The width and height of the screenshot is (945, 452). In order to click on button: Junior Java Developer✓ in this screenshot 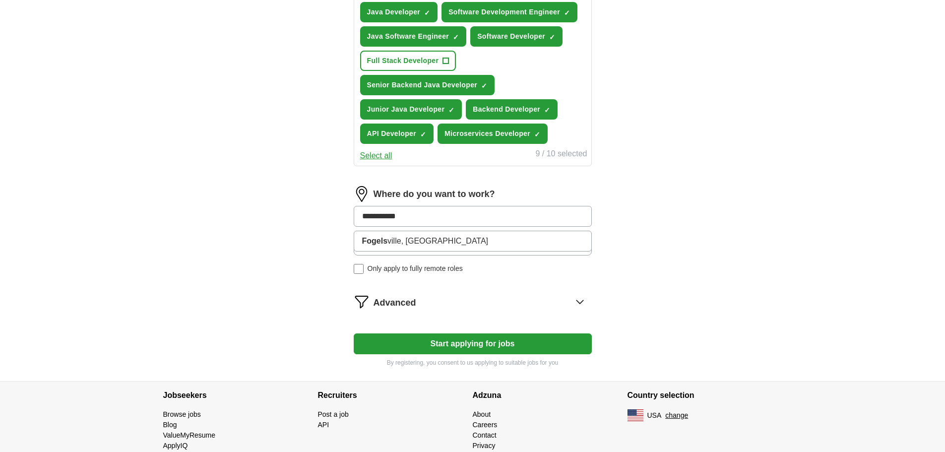, I will do `click(411, 109)`.